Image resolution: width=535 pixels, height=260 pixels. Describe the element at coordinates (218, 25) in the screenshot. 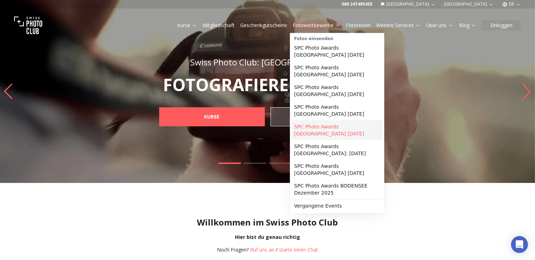

I see `a: Mitgliedschaft` at that location.